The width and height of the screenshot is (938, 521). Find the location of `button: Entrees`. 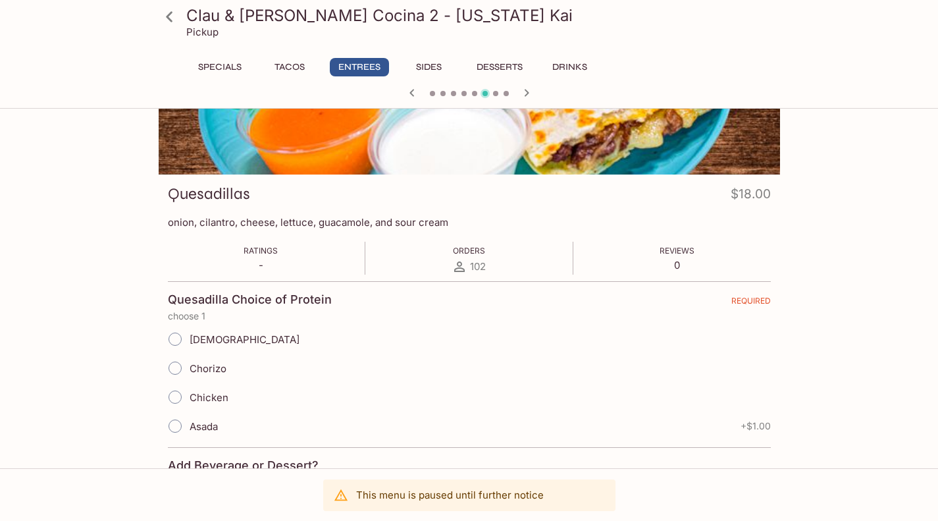

button: Entrees is located at coordinates (359, 67).